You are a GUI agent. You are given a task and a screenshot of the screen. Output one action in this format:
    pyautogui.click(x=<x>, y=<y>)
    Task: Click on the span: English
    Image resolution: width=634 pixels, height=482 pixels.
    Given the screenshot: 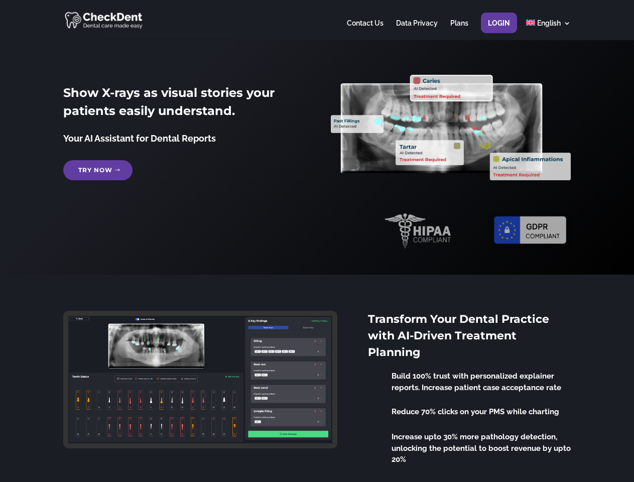 What is the action you would take?
    pyautogui.click(x=549, y=23)
    